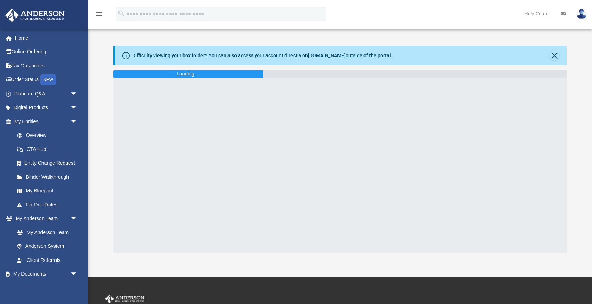 The height and width of the screenshot is (304, 592). Describe the element at coordinates (46, 52) in the screenshot. I see `a: Online Ordering` at that location.